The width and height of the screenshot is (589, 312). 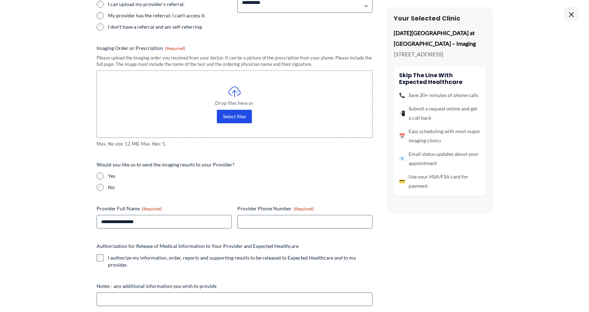 What do you see at coordinates (235, 61) in the screenshot?
I see `div: Please upload the imaging order you received from your doctor. It can be a picture of the prescri...` at bounding box center [235, 61].